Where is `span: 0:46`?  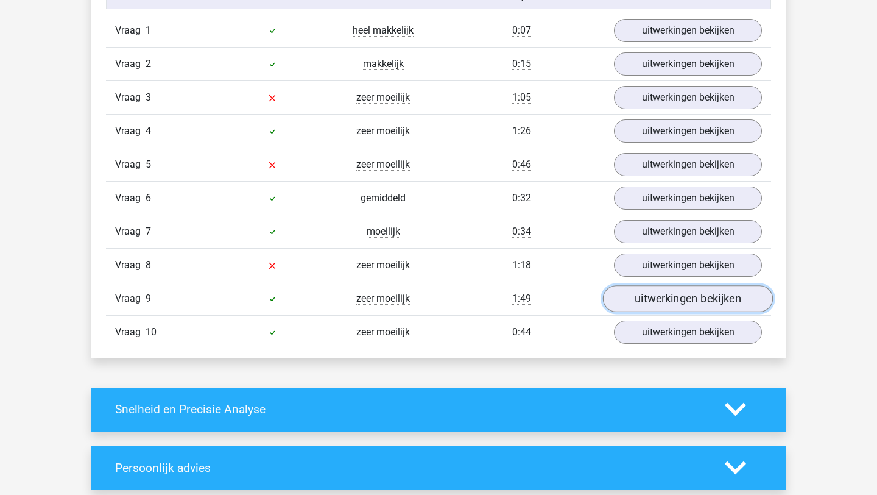
span: 0:46 is located at coordinates (522, 165).